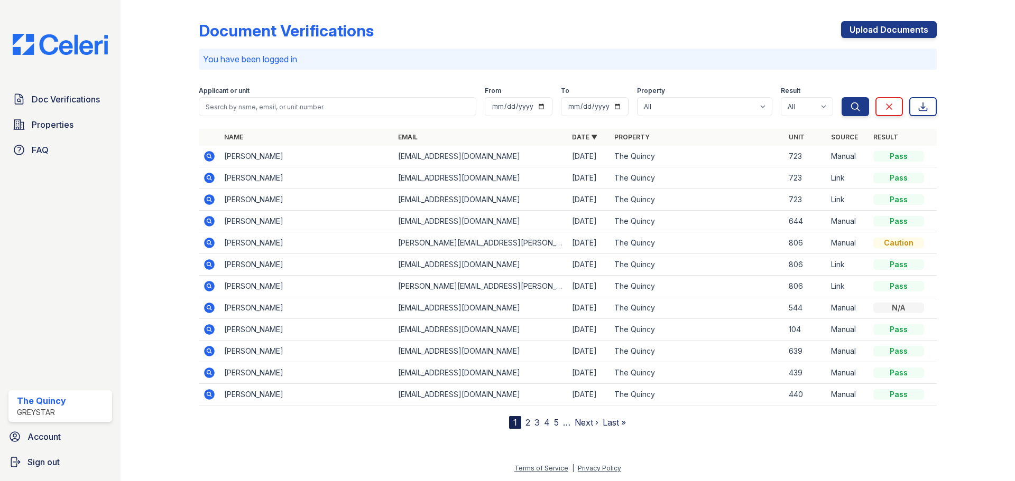  What do you see at coordinates (60, 150) in the screenshot?
I see `a: FAQ` at bounding box center [60, 150].